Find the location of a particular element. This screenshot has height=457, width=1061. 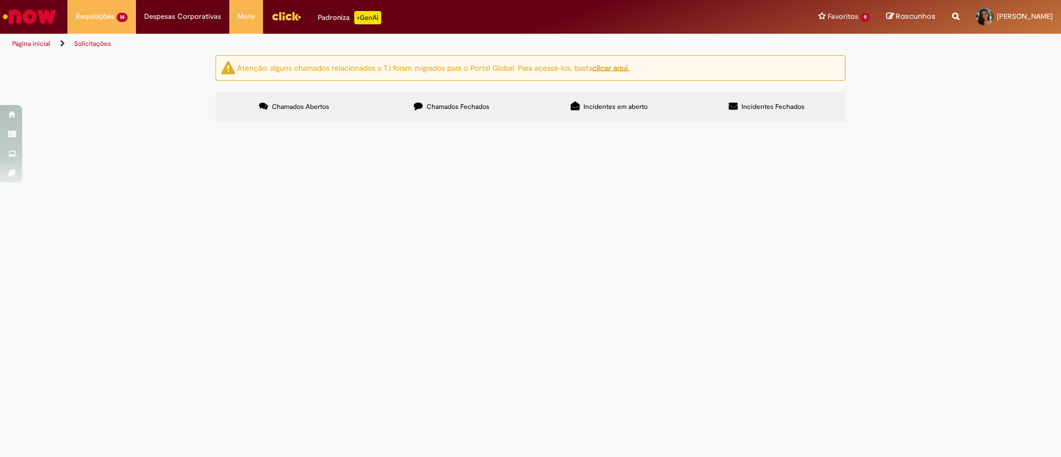

a: Página inicial is located at coordinates (31, 44).